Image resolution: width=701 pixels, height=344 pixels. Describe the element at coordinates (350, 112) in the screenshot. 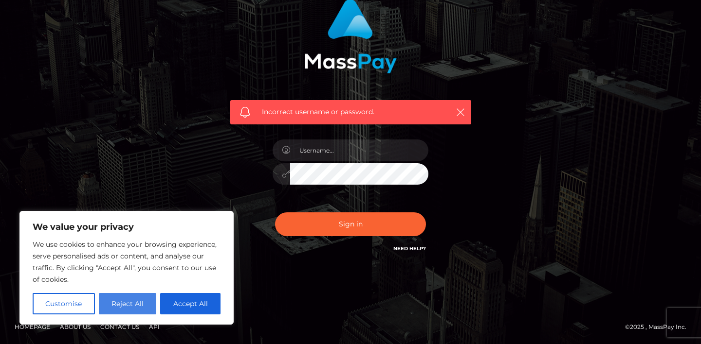

I see `span: Incorrect username or password.` at that location.